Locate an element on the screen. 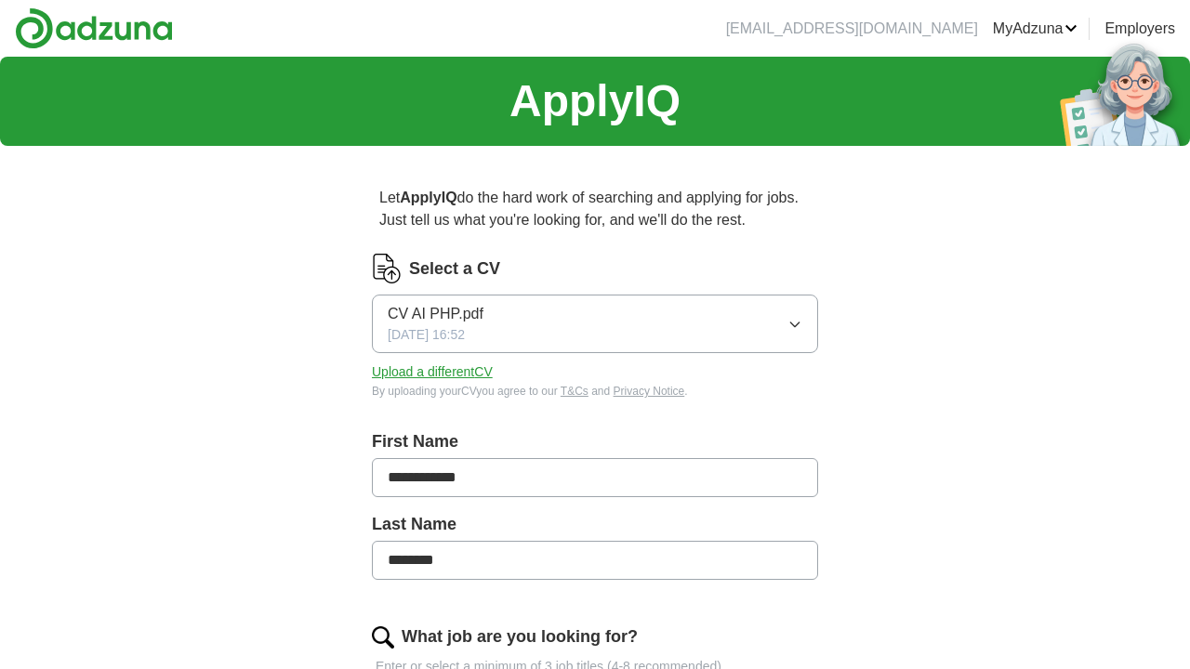 This screenshot has width=1190, height=669. button: Upload a differentCV is located at coordinates (432, 372).